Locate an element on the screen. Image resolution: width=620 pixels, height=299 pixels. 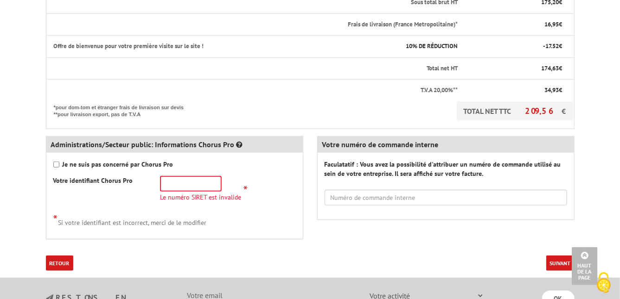
th: Frais de livraison (France Metropolitaine)* is located at coordinates (252, 25).